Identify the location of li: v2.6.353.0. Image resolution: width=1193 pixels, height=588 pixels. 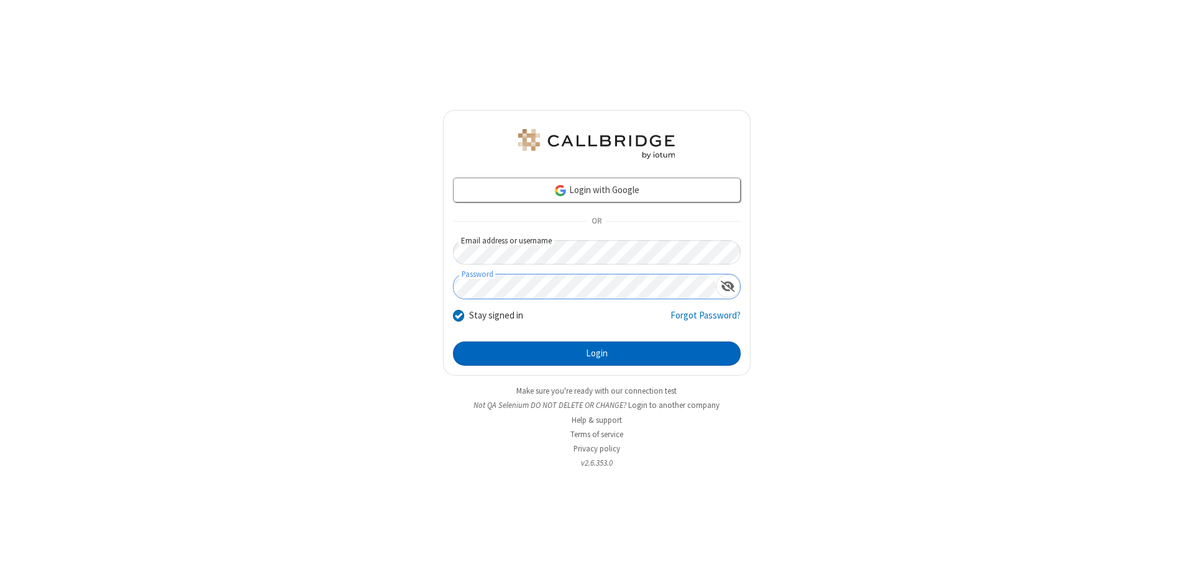
(596, 463).